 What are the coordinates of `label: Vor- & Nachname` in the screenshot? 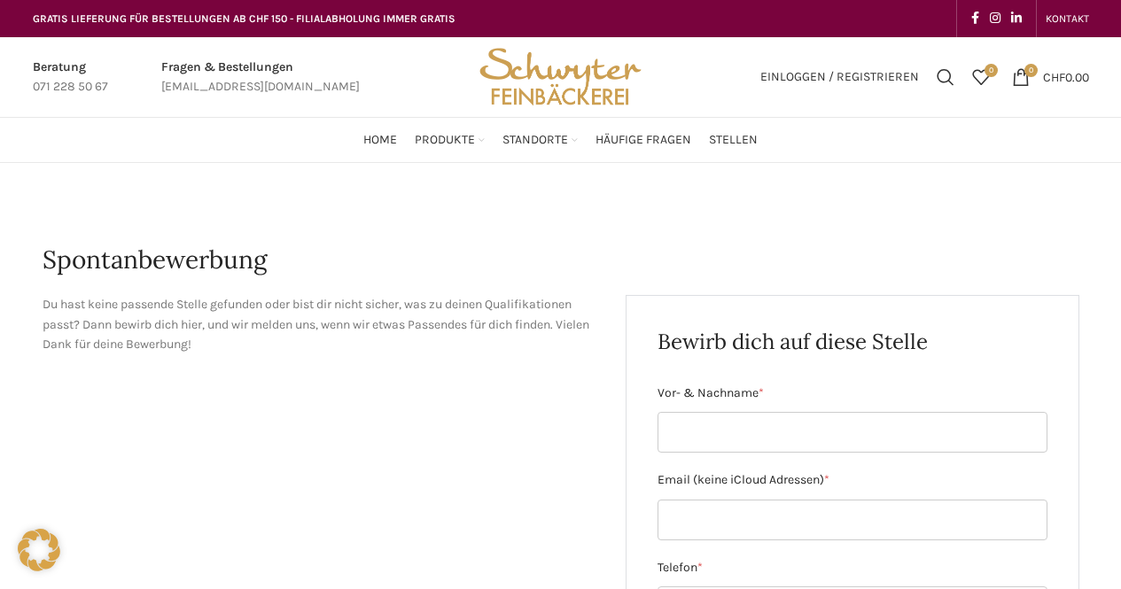 It's located at (852, 393).